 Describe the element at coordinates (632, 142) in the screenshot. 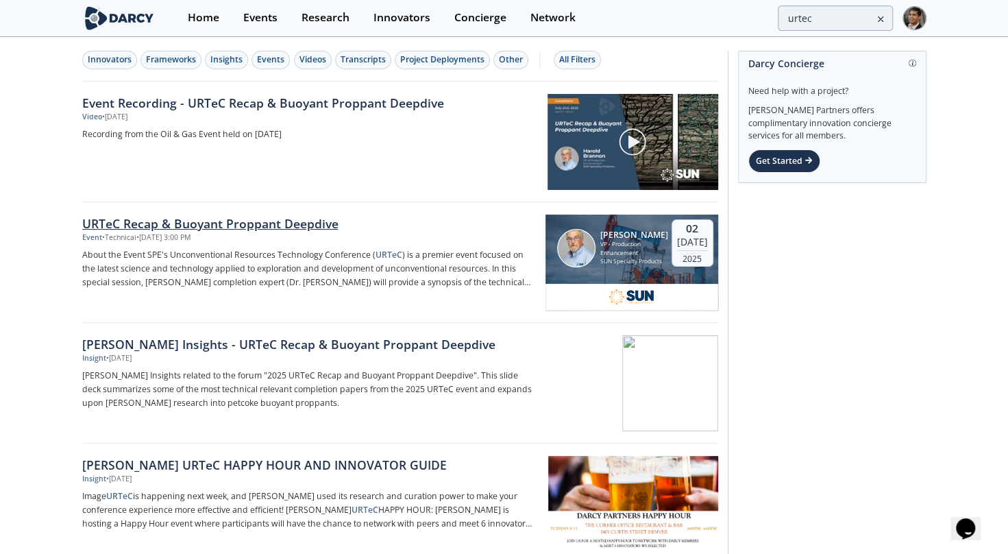

I see `img: play-chapters-gray.svg` at that location.